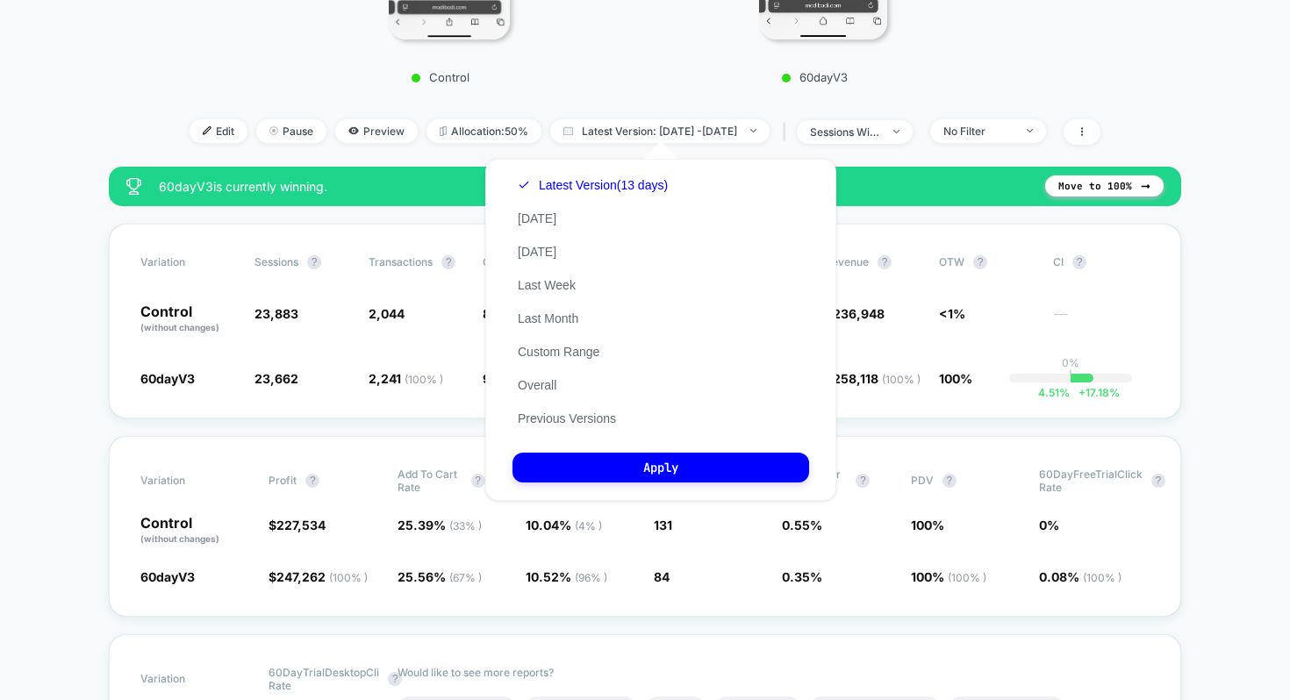  I want to click on span: 23,662, so click(276, 378).